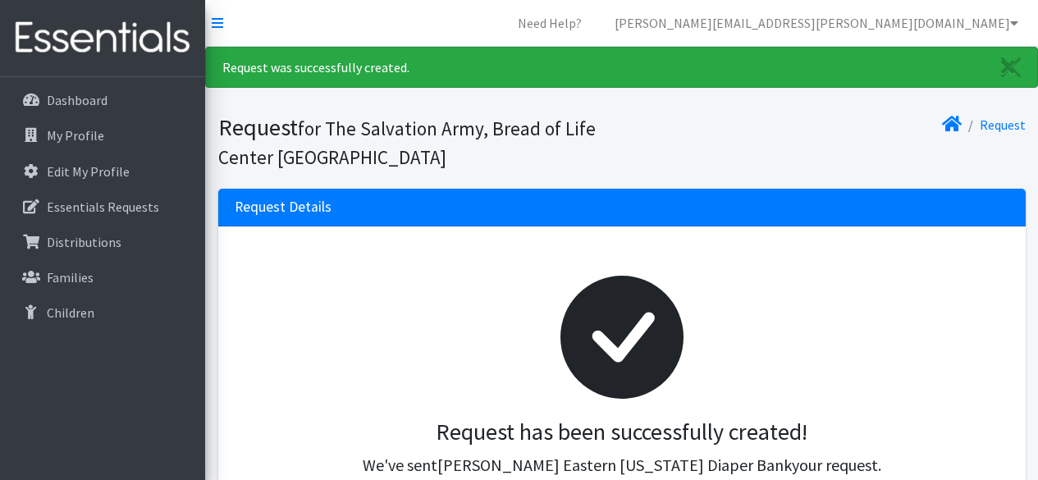  What do you see at coordinates (103, 135) in the screenshot?
I see `a: My Profile` at bounding box center [103, 135].